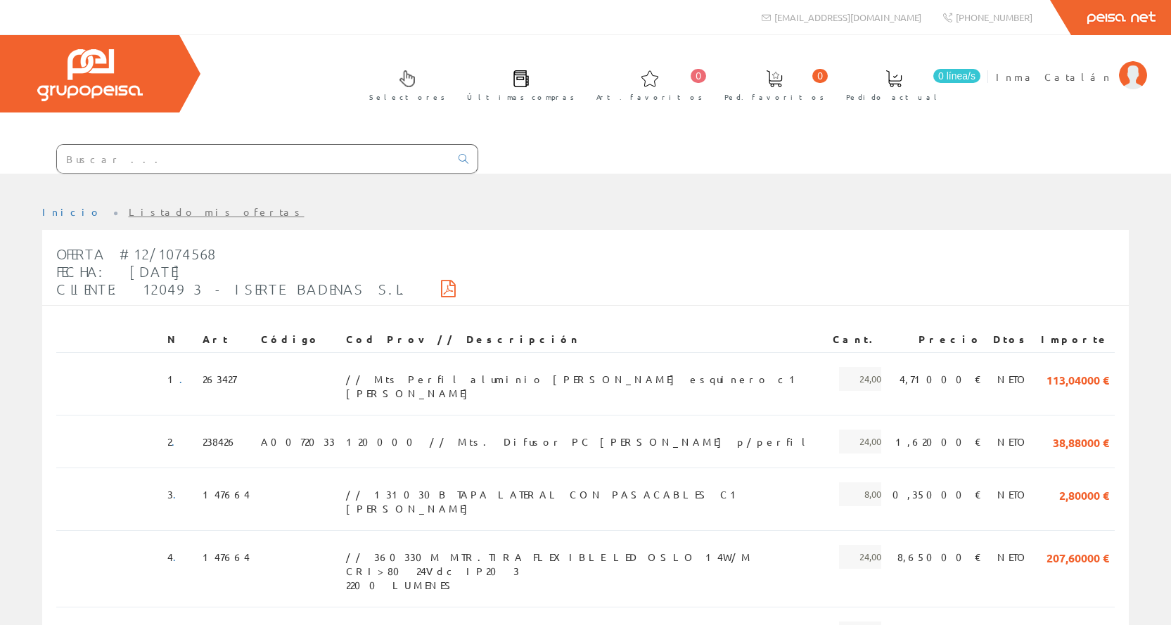 The image size is (1171, 625). I want to click on th: Dtos, so click(1011, 340).